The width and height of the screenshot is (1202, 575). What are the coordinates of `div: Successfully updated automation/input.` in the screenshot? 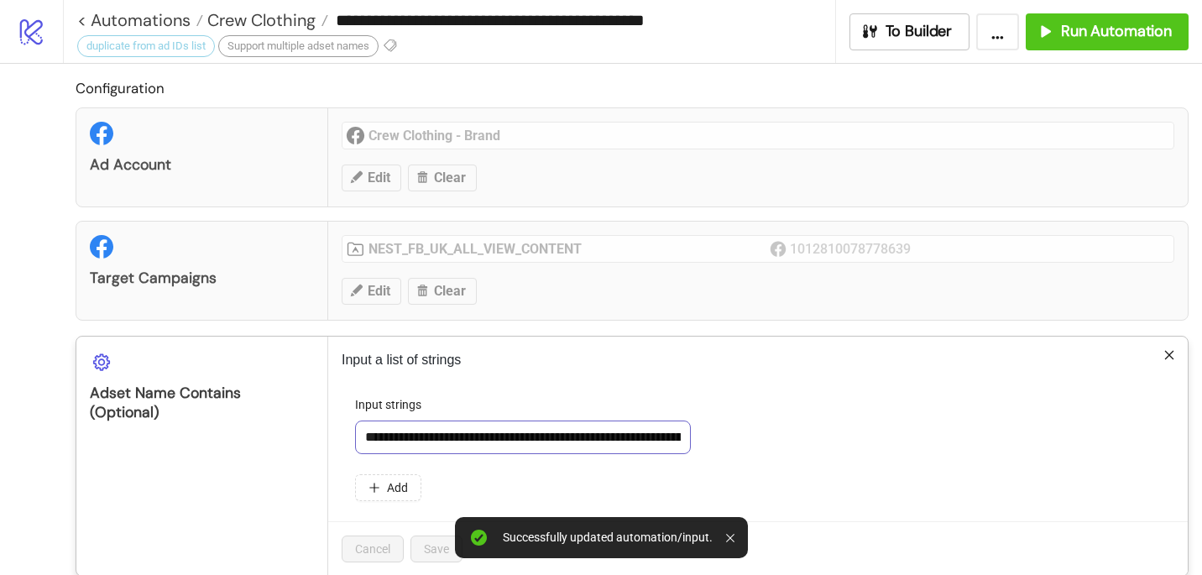 It's located at (608, 537).